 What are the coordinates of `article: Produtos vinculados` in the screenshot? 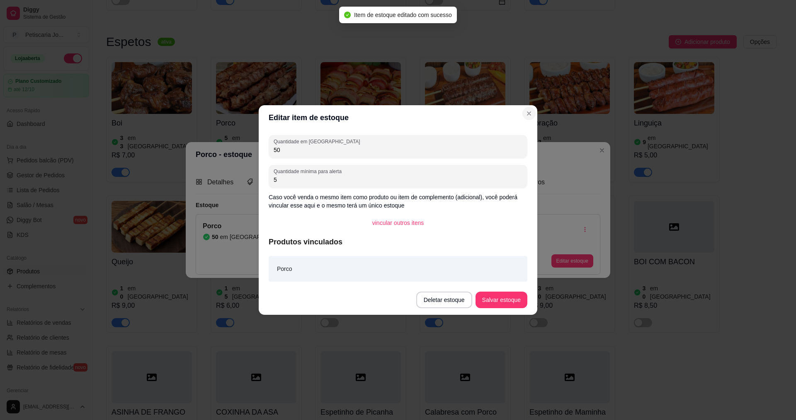 It's located at (398, 242).